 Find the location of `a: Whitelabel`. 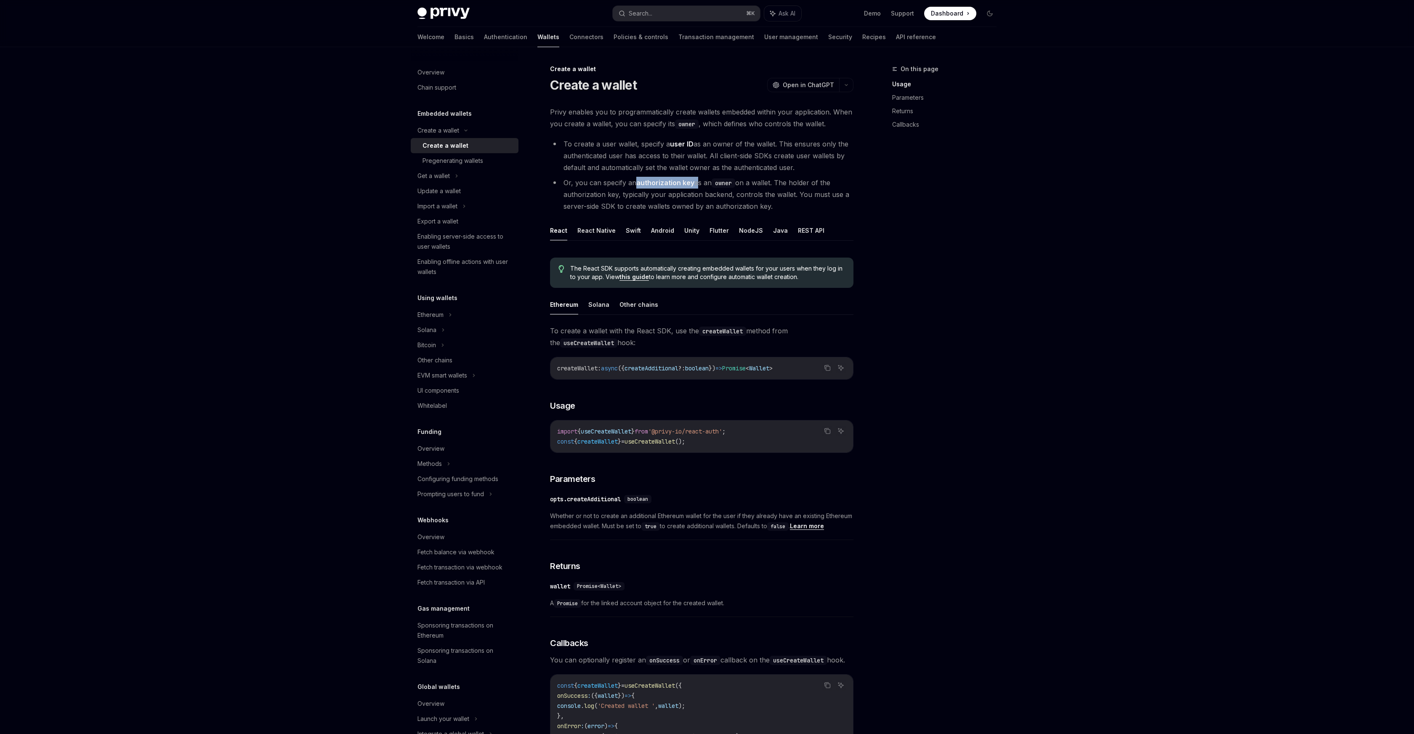

a: Whitelabel is located at coordinates (465, 406).